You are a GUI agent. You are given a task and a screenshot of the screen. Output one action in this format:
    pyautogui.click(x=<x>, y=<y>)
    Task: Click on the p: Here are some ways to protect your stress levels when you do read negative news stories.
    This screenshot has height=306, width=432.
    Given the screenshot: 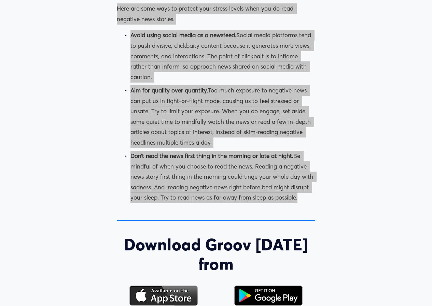 What is the action you would take?
    pyautogui.click(x=216, y=14)
    